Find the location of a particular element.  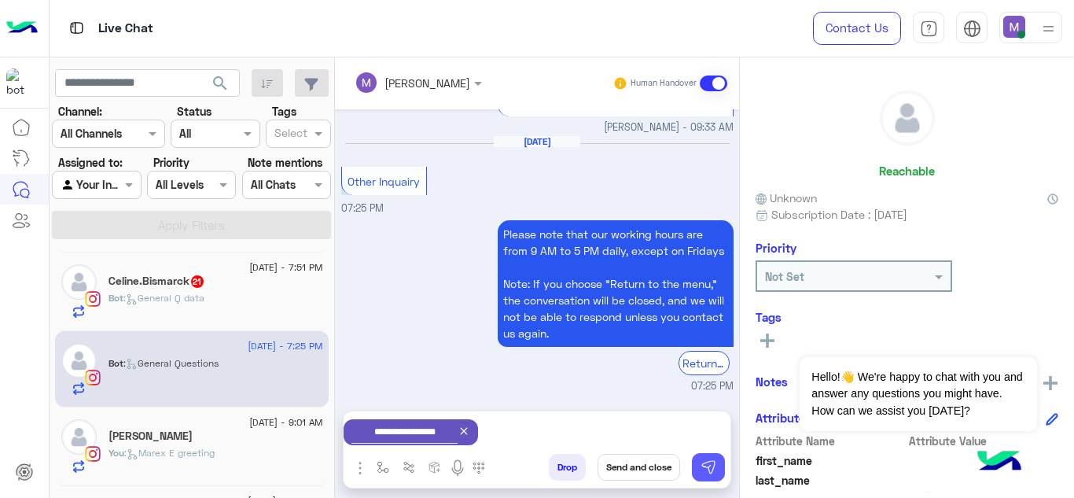

span: 21 is located at coordinates (197, 282).